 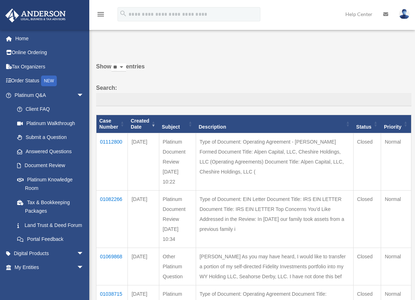 I want to click on input: Search:, so click(x=253, y=100).